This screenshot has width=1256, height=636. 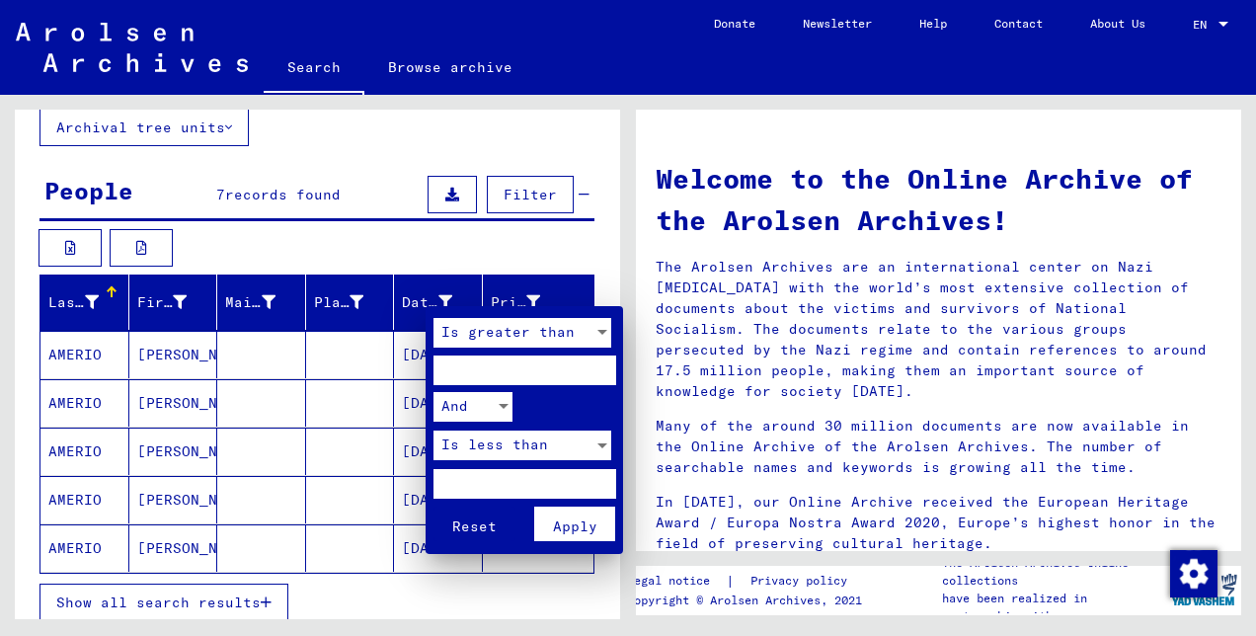 I want to click on span: Is greater than, so click(x=507, y=332).